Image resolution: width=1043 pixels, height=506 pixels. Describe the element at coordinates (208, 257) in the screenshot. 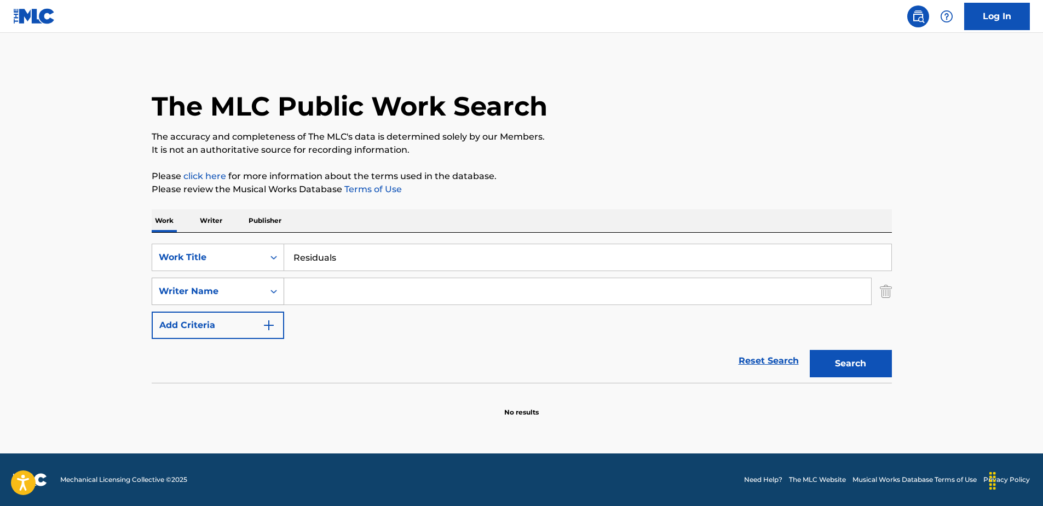

I see `div: Work Title` at that location.